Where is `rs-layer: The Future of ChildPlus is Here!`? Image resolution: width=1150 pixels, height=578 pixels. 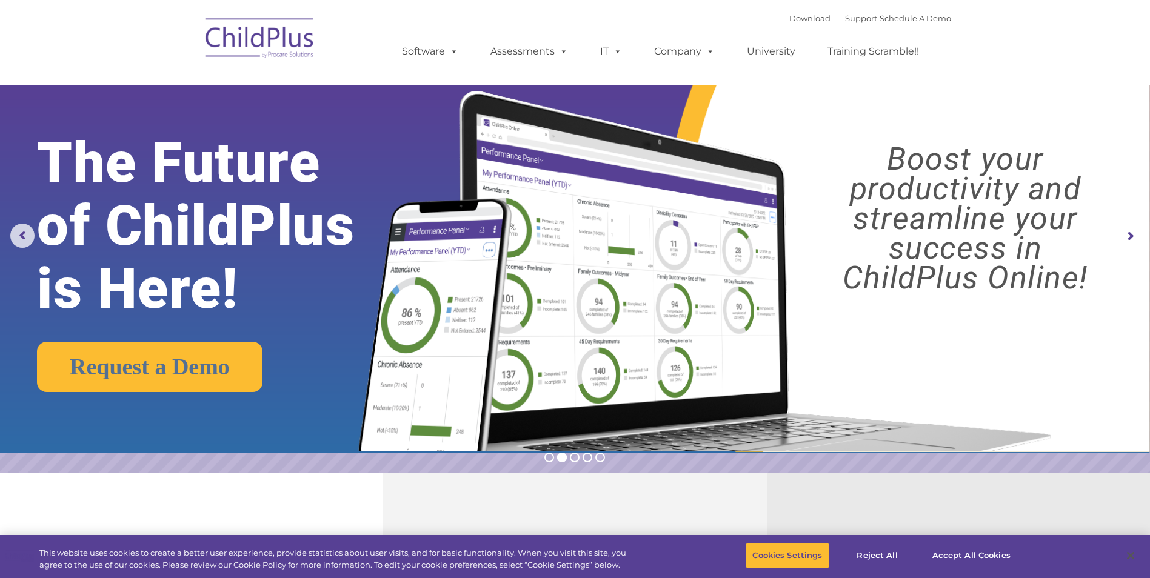
rs-layer: The Future of ChildPlus is Here! is located at coordinates (221, 226).